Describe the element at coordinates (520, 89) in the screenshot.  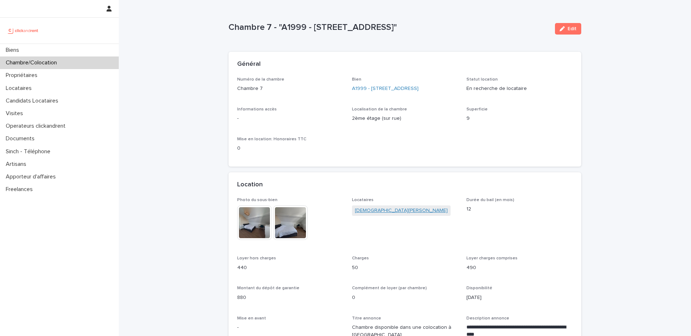
I see `p: En recherche de locataire` at that location.